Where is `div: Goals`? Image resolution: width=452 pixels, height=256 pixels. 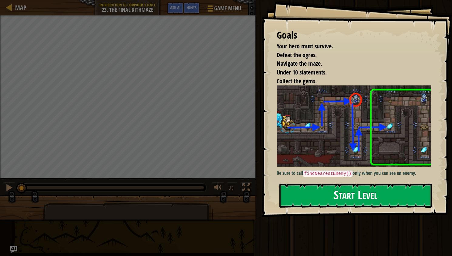
div: Goals is located at coordinates (354, 35).